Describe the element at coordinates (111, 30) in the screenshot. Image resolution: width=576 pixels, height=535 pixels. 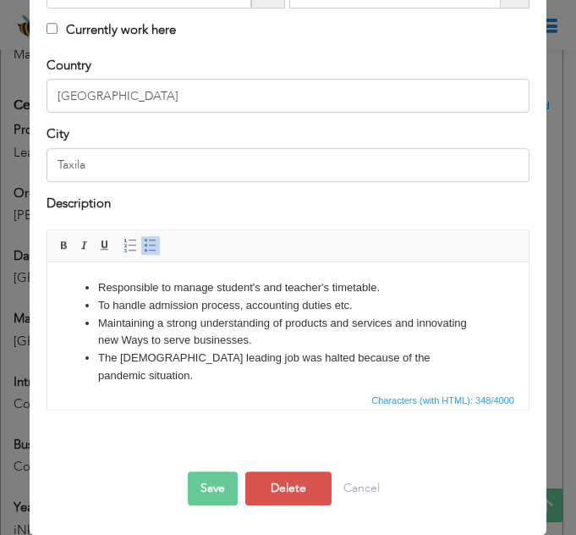
I see `label: Currently work here` at that location.